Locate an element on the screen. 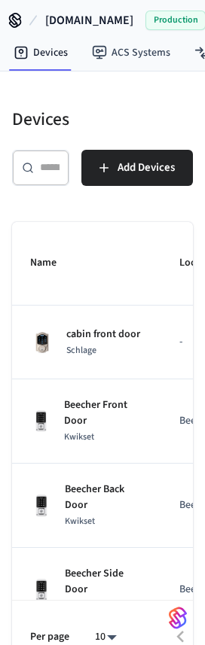  img: Schlage Sense Smart Deadbolt with Camelot Trim, Front is located at coordinates (42, 342).